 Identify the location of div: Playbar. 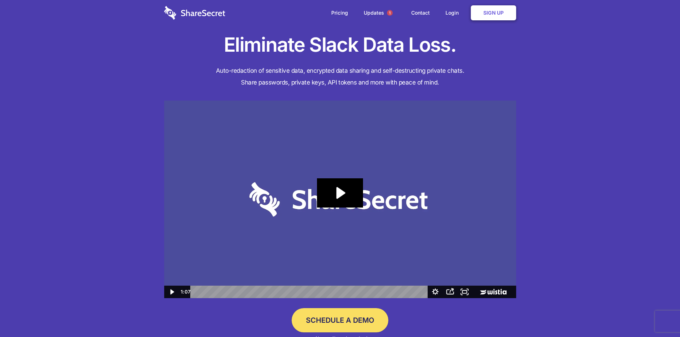
(310, 292).